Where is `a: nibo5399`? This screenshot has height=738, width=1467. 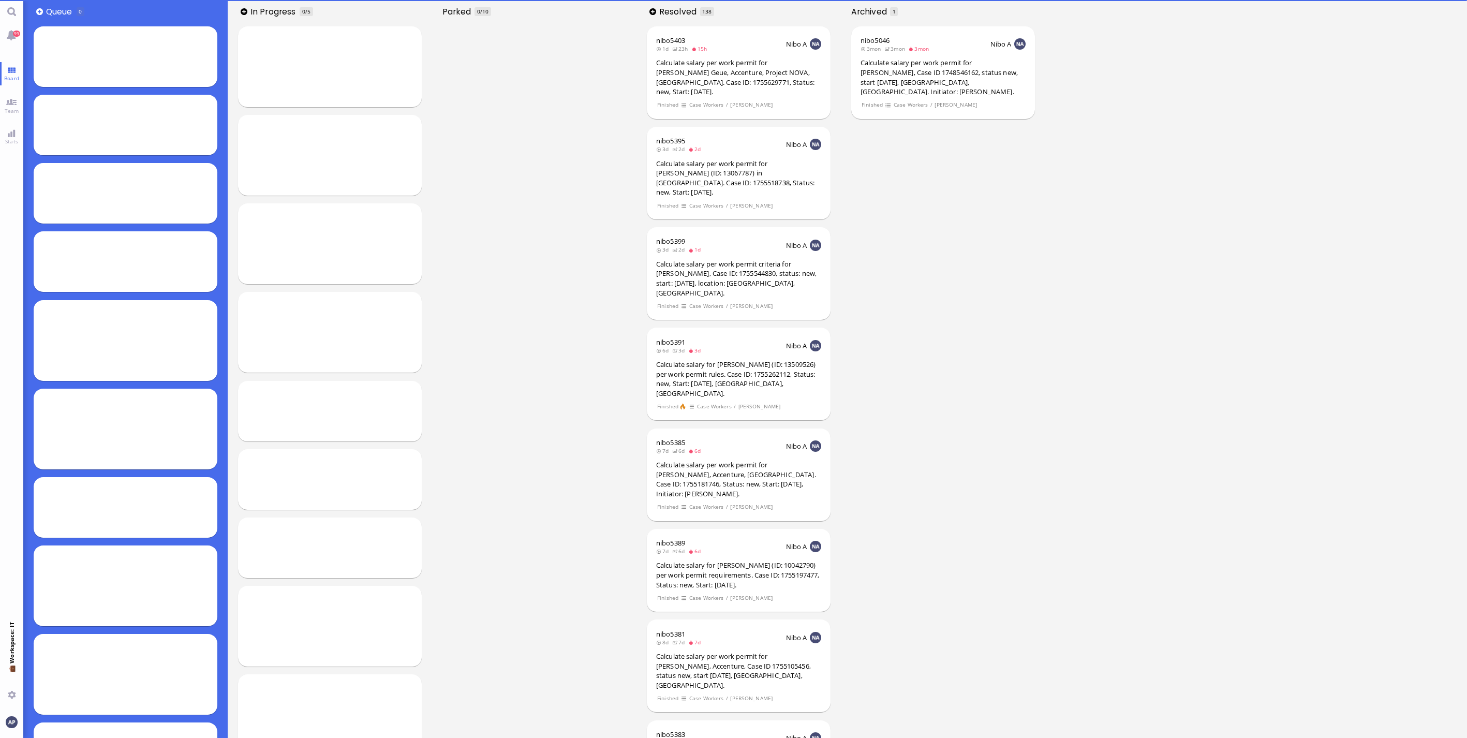
a: nibo5399 is located at coordinates (671, 241).